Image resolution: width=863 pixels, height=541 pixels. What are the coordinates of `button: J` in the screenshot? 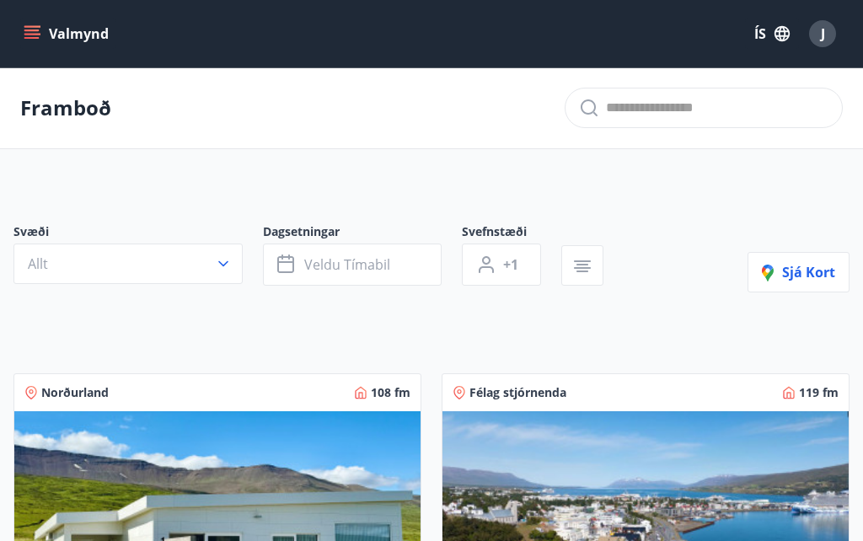 It's located at (822, 34).